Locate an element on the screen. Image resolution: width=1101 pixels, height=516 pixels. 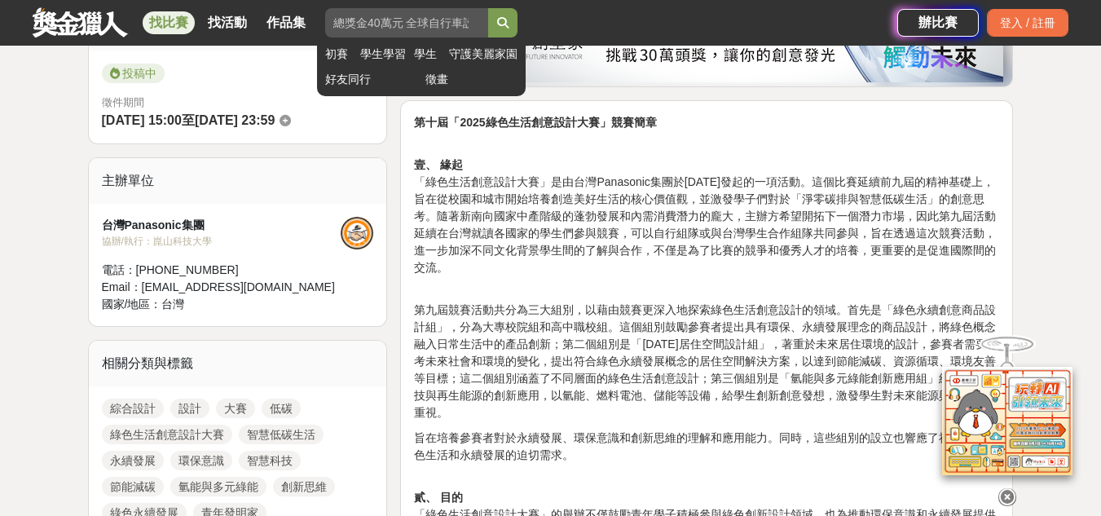
p: 第九屆競賽活動共分為三大組別，以藉由競賽更深入地探索綠色生活創意設計的領域。首先是「綠色永續創意商品設計組」，分為大專校院組和高中職校組。這個組別鼓勵參賽者提出具有環保、永續發展理念的商品設計，... is located at coordinates (707, 353).